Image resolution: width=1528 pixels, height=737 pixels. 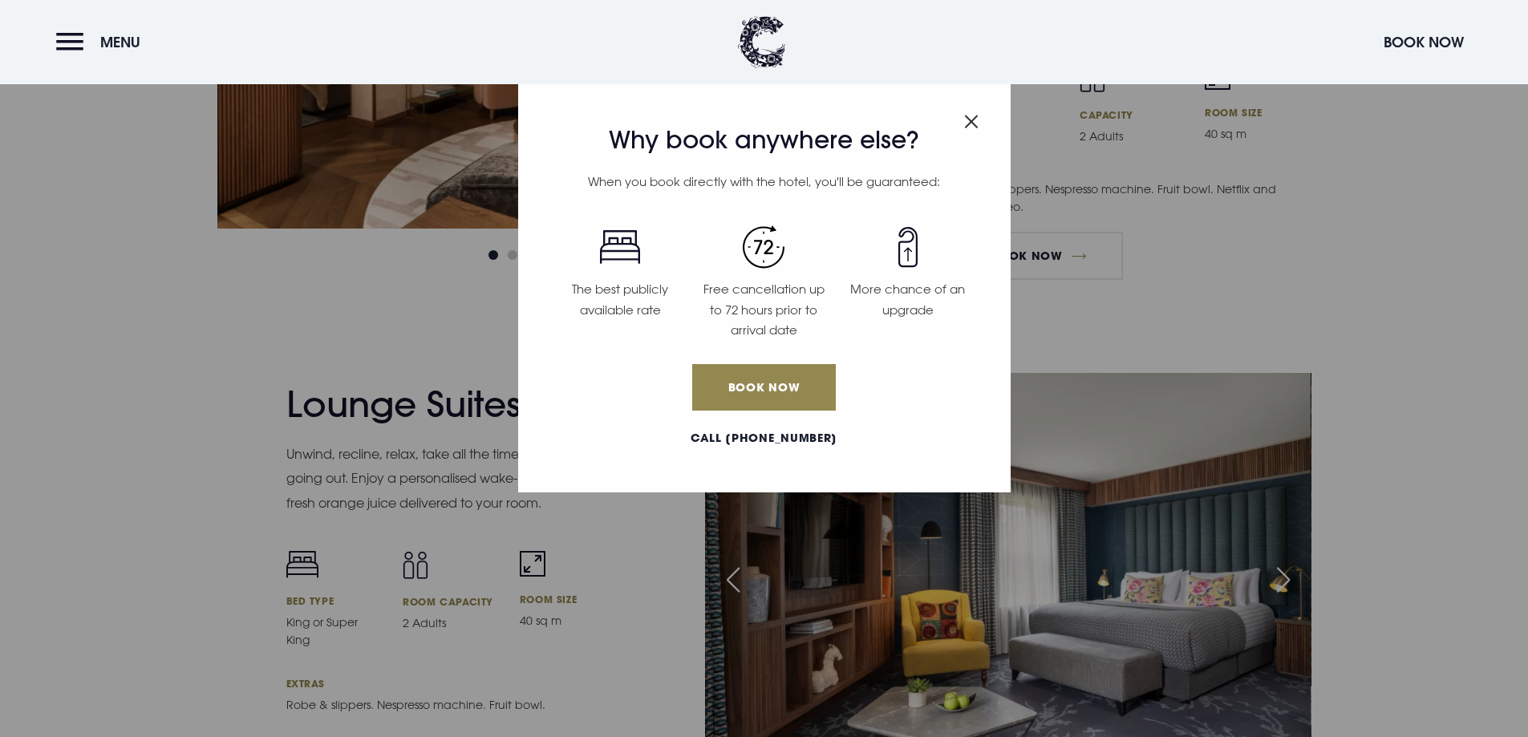 I want to click on a: Book Now, so click(x=763, y=387).